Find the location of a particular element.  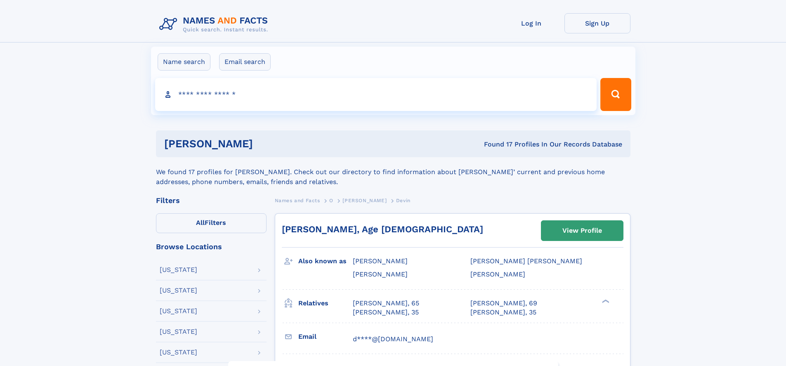

label: Email search is located at coordinates (245, 62).